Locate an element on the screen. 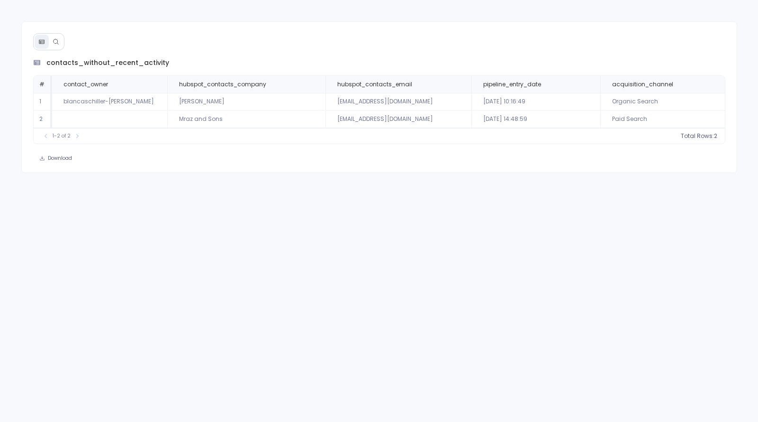 This screenshot has width=758, height=422. td: Organic Search is located at coordinates (666, 101).